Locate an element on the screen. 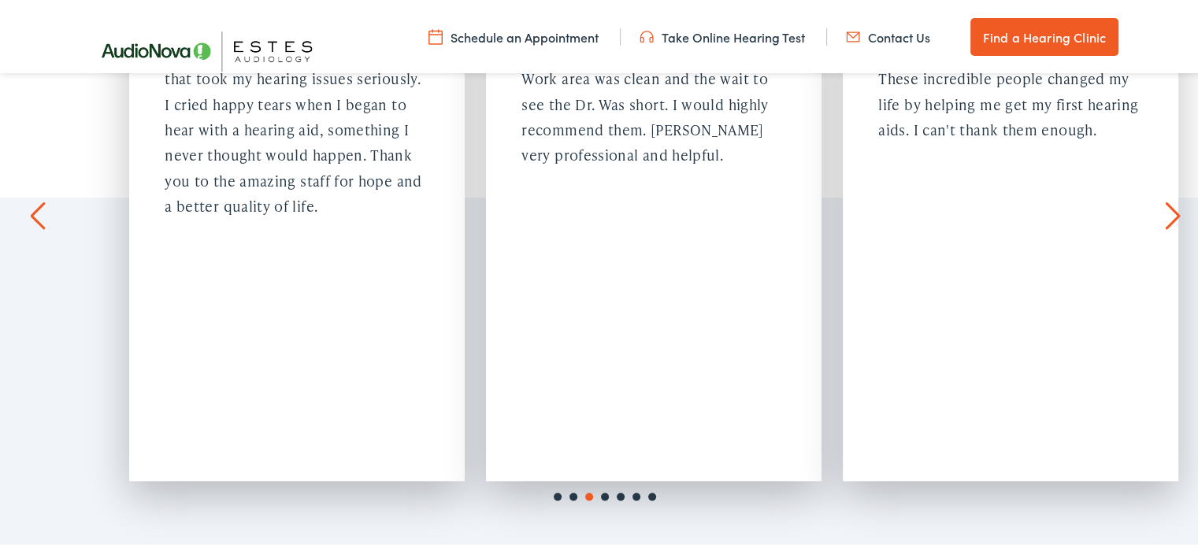  a: 6 is located at coordinates (636, 495).